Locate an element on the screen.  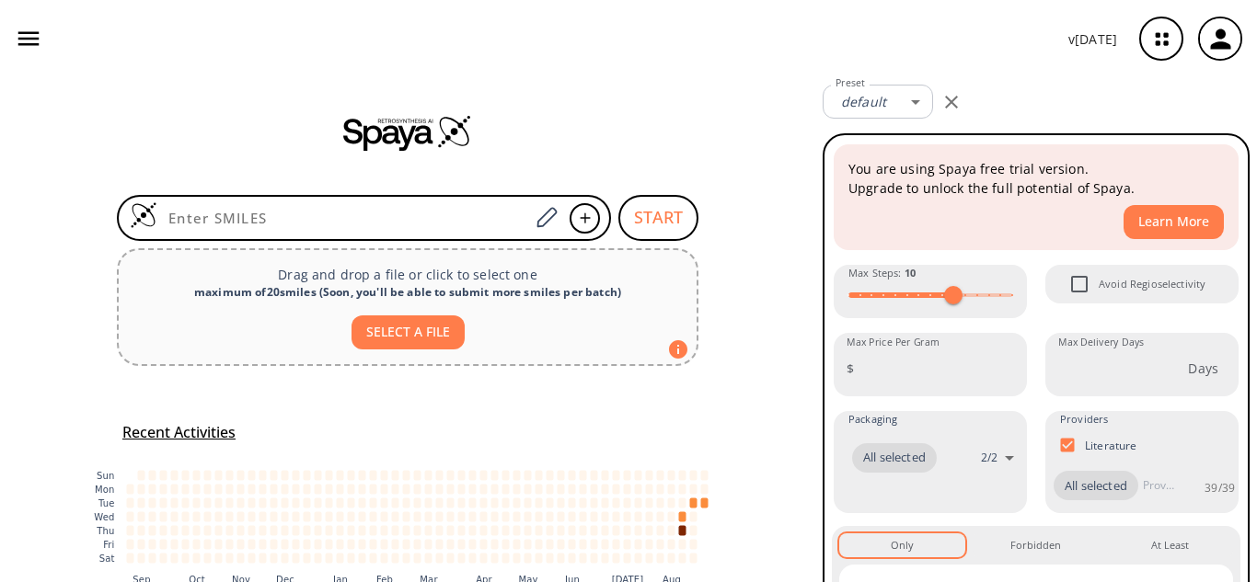
button: Recent Activities is located at coordinates (178, 432).